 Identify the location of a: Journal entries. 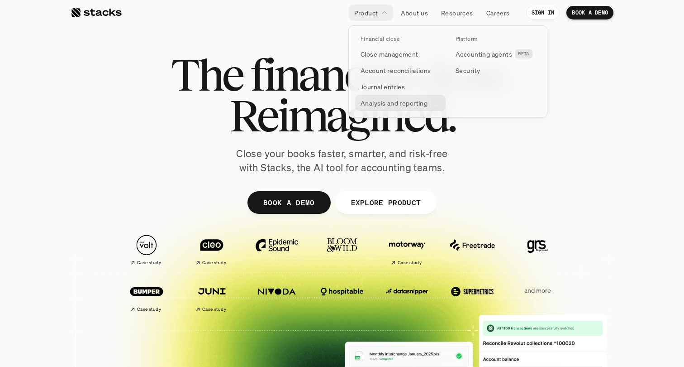
(401, 86).